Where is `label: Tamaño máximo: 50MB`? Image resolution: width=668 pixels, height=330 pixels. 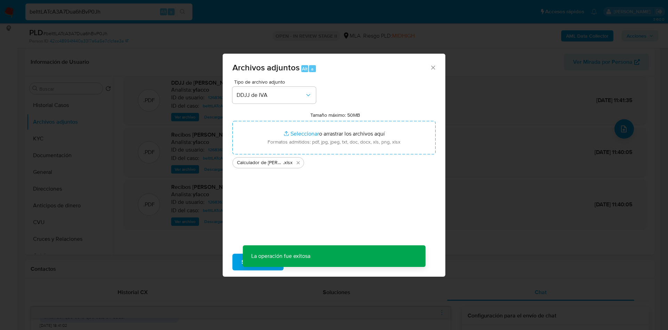 label: Tamaño máximo: 50MB is located at coordinates (335, 115).